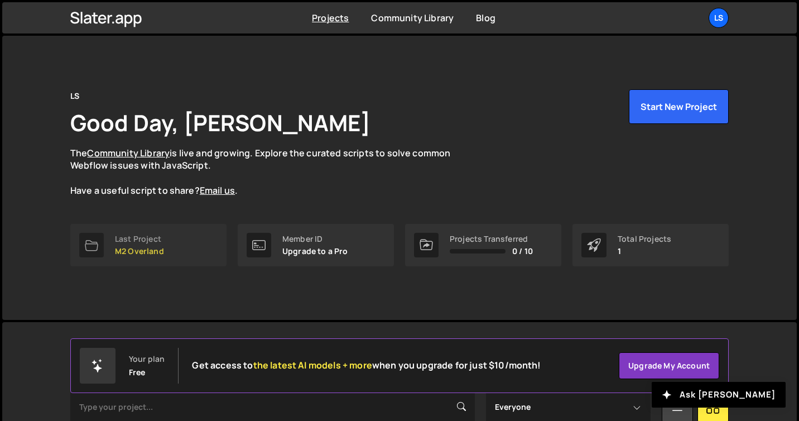 This screenshot has height=421, width=799. Describe the element at coordinates (644, 251) in the screenshot. I see `p: 1` at that location.